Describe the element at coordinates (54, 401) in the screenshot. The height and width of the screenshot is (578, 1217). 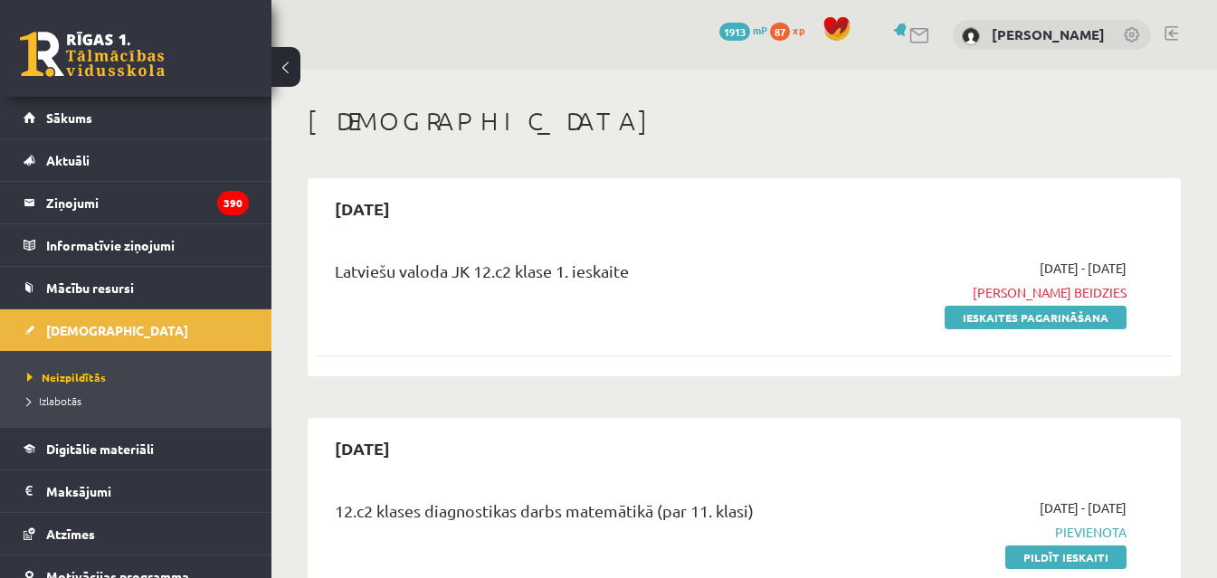
I see `span: Izlabotās` at that location.